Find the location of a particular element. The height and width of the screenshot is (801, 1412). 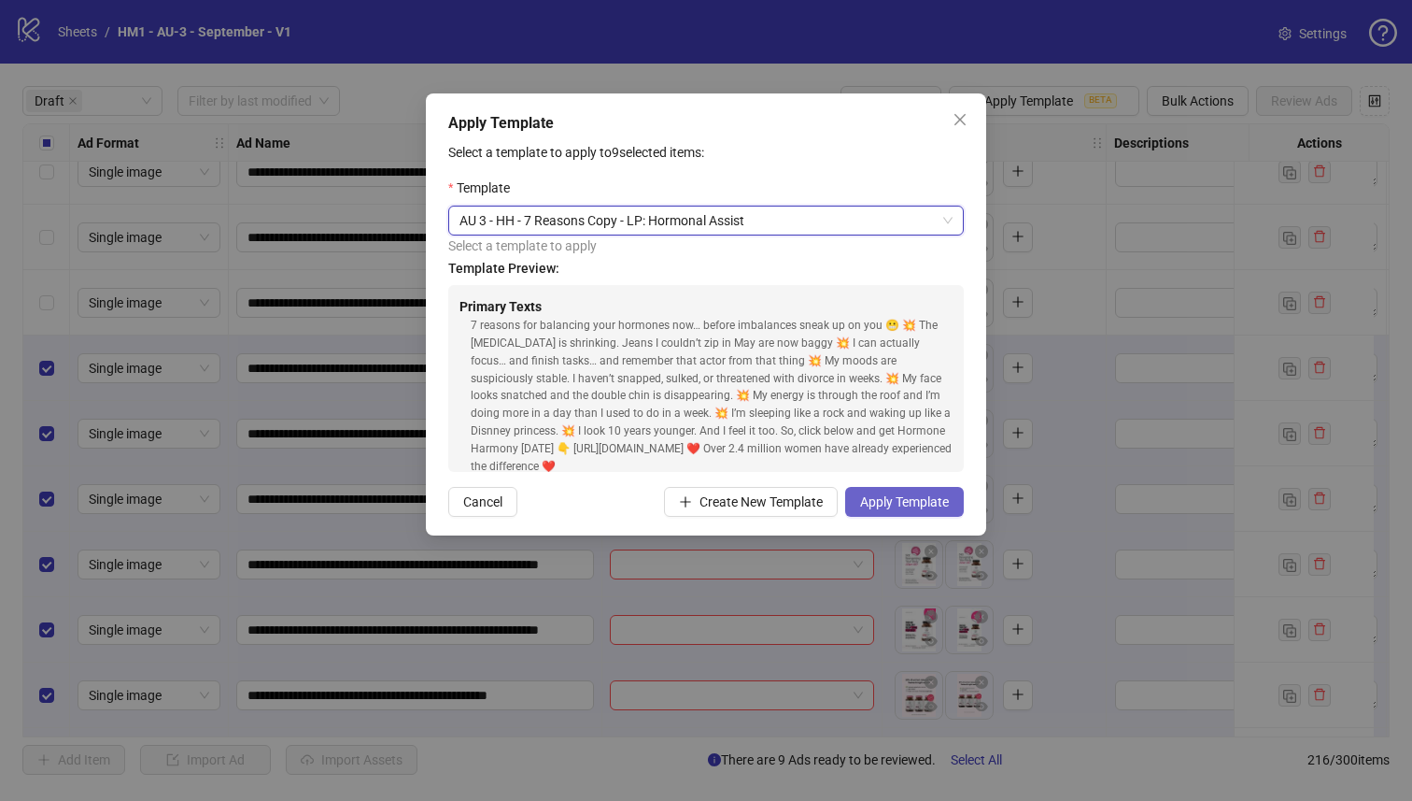

strong: Primary Texts is located at coordinates (501, 306).